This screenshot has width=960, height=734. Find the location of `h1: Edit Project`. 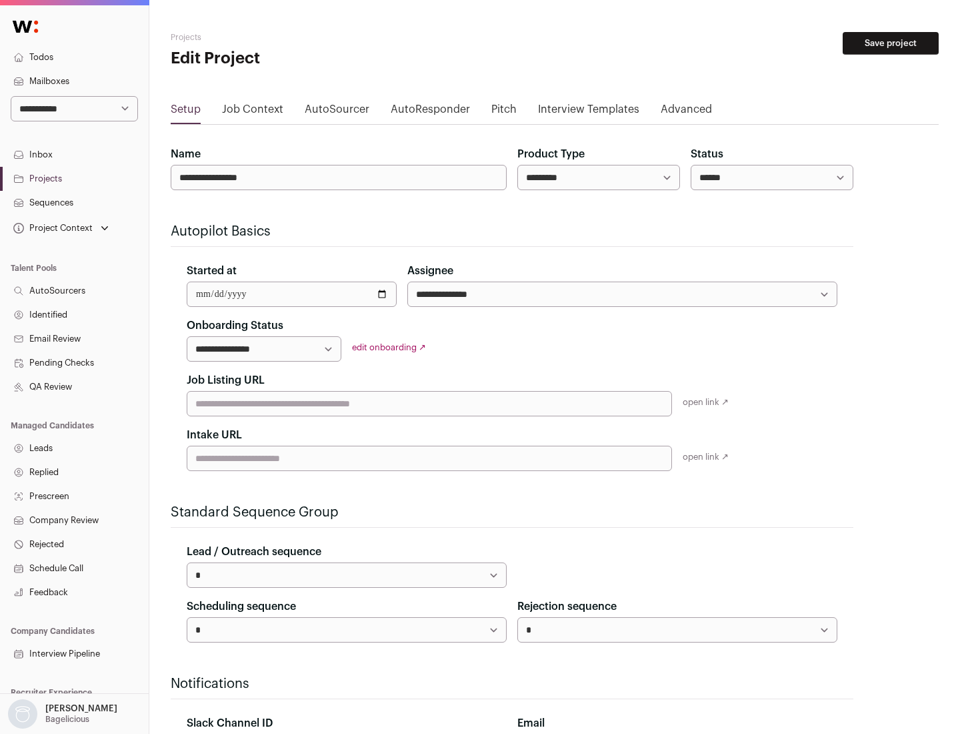

h1: Edit Project is located at coordinates (299, 59).